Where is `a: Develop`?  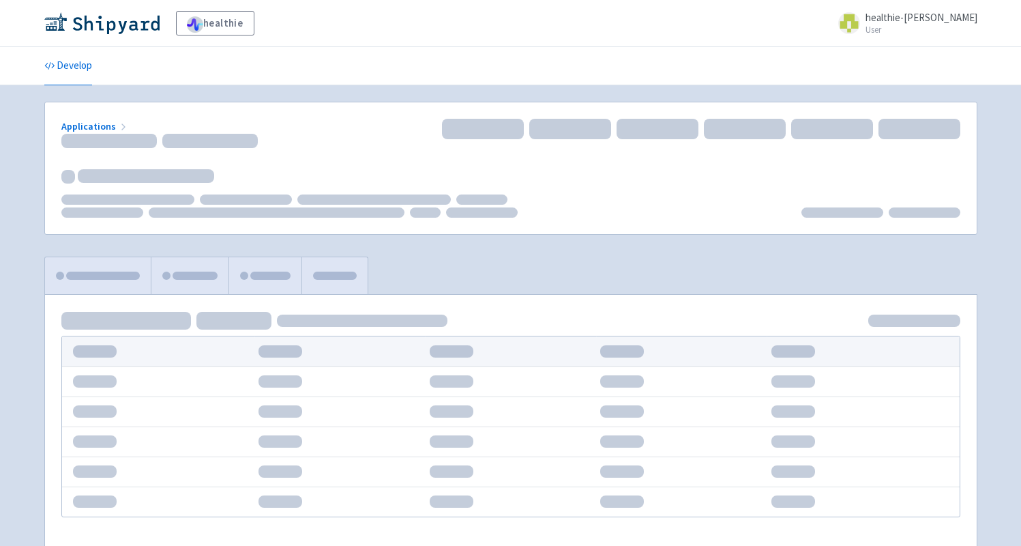
a: Develop is located at coordinates (68, 66).